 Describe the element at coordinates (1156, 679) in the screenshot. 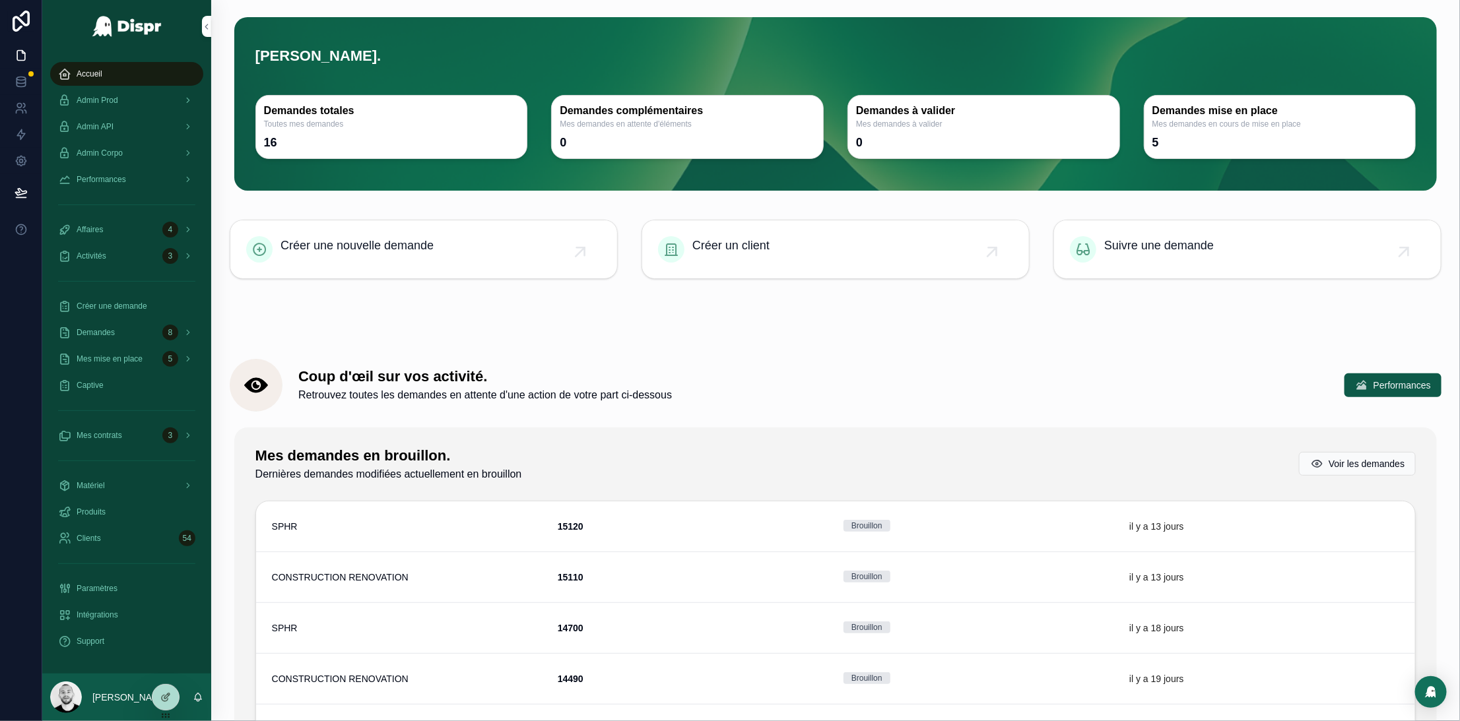

I see `p: il y a 19 jours` at that location.